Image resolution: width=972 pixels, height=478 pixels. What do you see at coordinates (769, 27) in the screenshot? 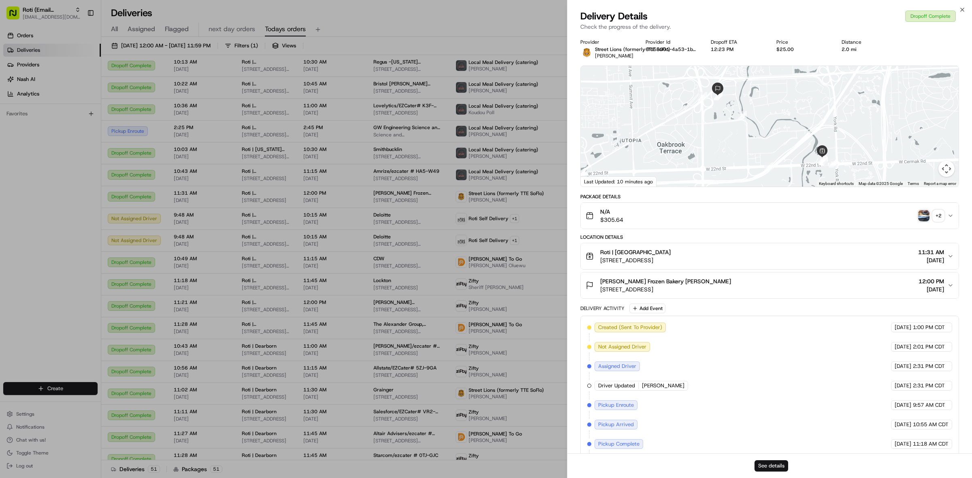
I see `p: Check the progress of the delivery.` at bounding box center [769, 27].